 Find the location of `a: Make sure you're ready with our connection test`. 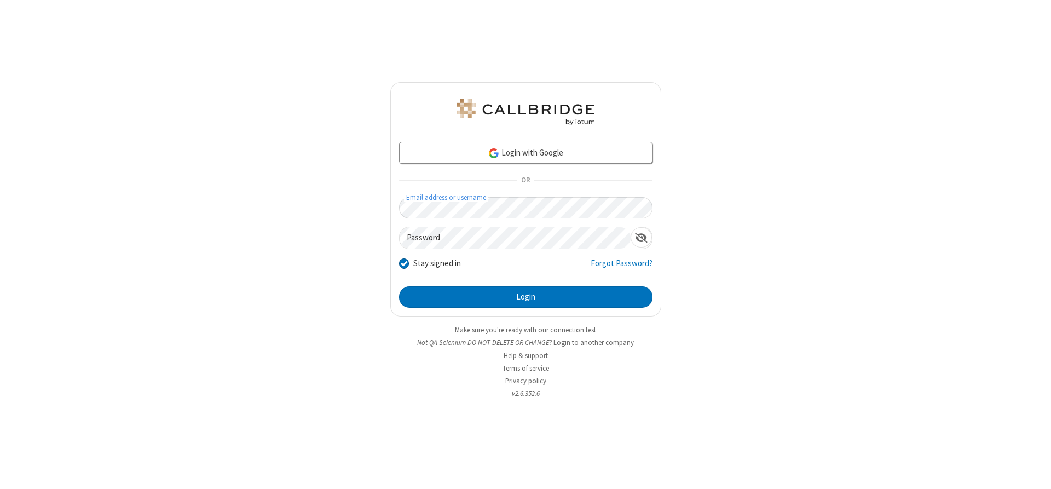

a: Make sure you're ready with our connection test is located at coordinates (525, 329).